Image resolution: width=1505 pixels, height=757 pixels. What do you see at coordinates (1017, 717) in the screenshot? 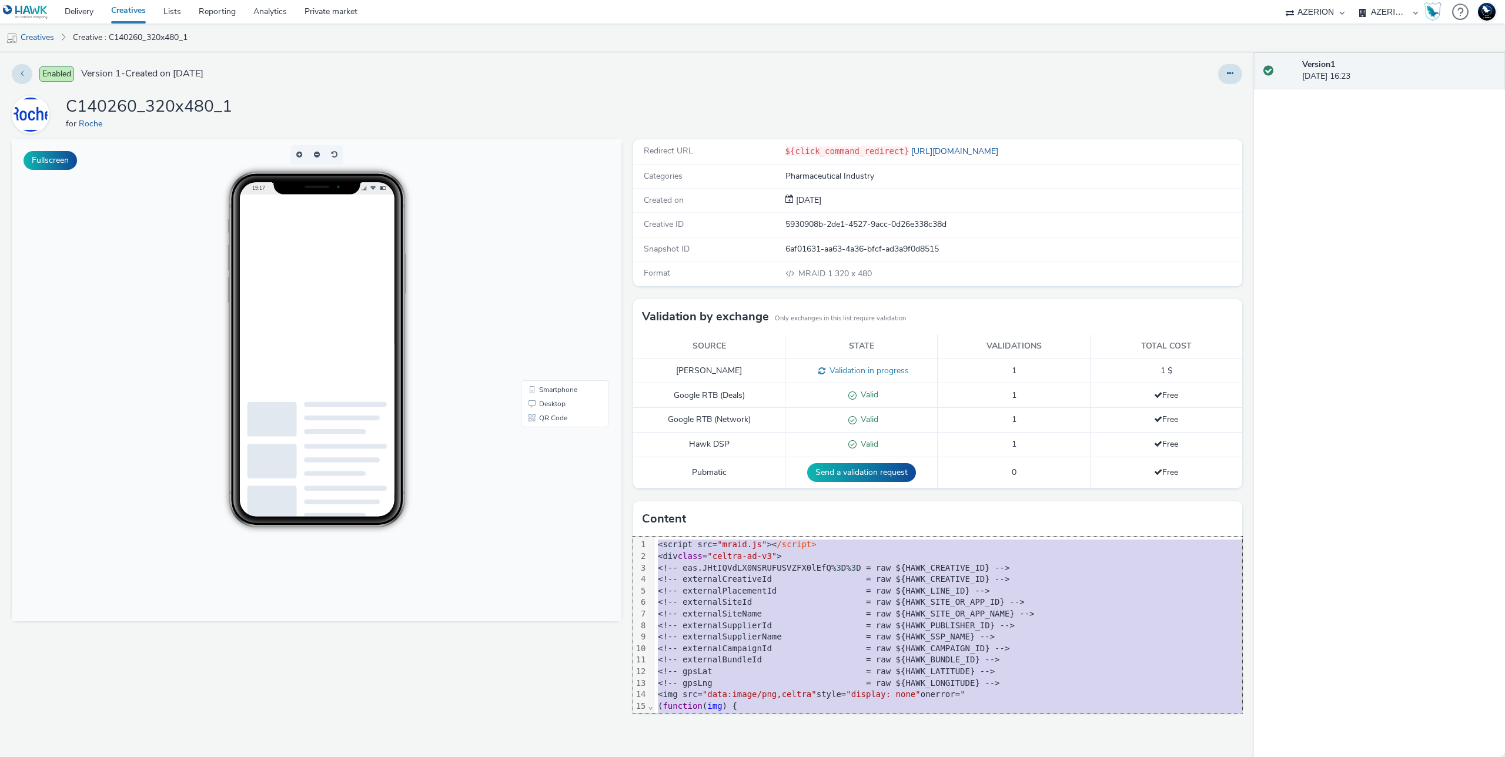
I see `span: '${click_command_redirect}'` at bounding box center [1017, 717].